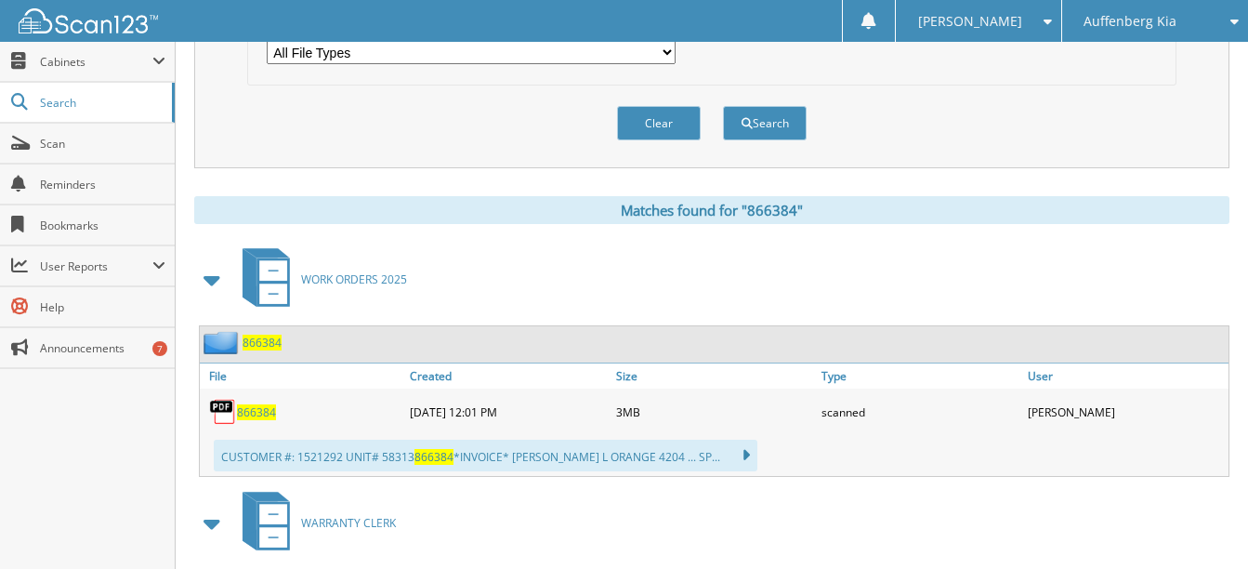 This screenshot has width=1248, height=569. What do you see at coordinates (302, 376) in the screenshot?
I see `a: File` at bounding box center [302, 376].